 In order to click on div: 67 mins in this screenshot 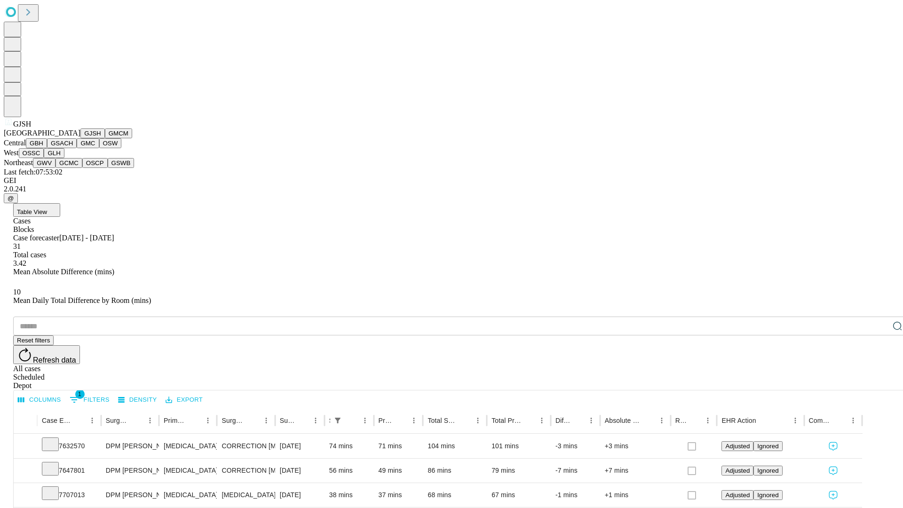, I will do `click(519, 495)`.